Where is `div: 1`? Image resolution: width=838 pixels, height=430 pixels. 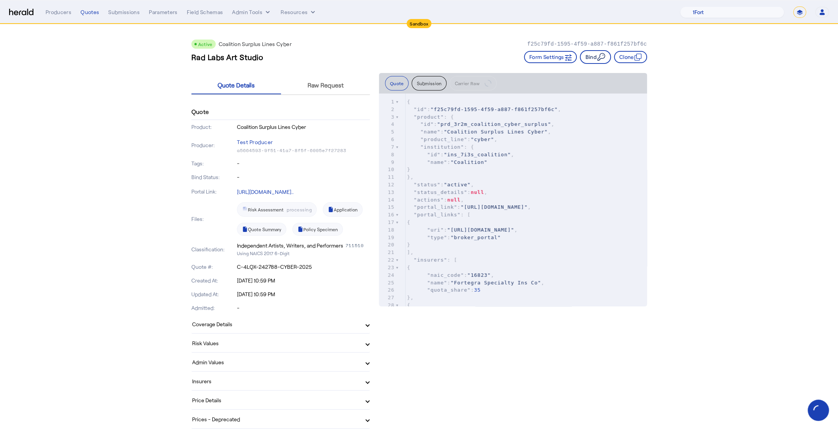 div: 1 is located at coordinates (387, 102).